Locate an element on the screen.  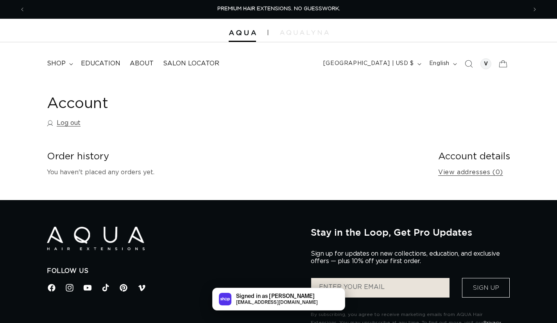
span: shop is located at coordinates (56, 63).